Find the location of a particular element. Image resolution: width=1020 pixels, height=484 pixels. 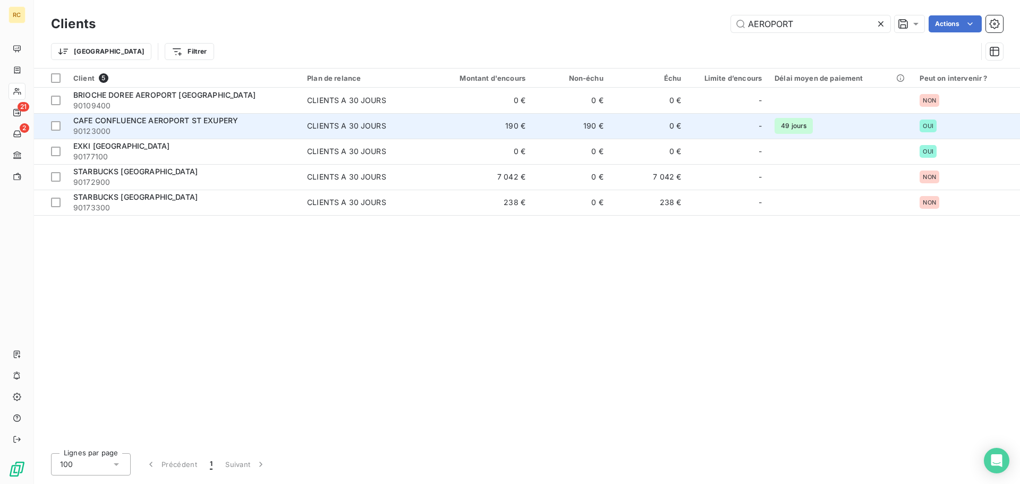

img: Logo LeanPay is located at coordinates (17, 469).